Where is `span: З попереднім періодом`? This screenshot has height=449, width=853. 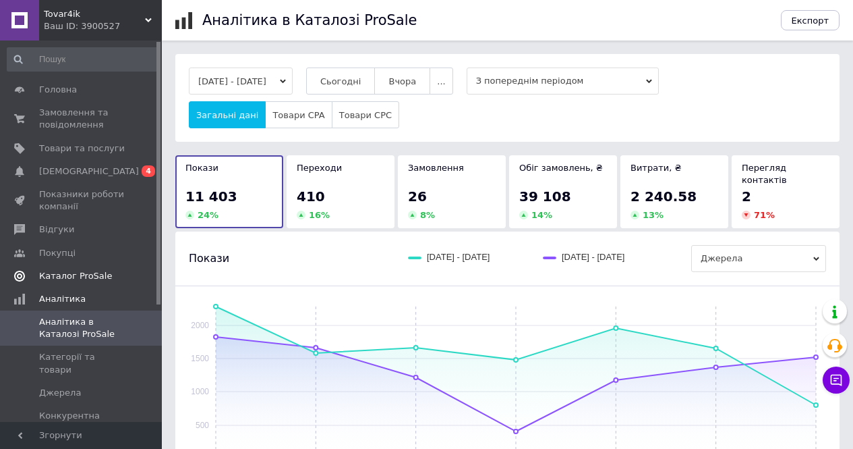
span: З попереднім періодом is located at coordinates (563, 81).